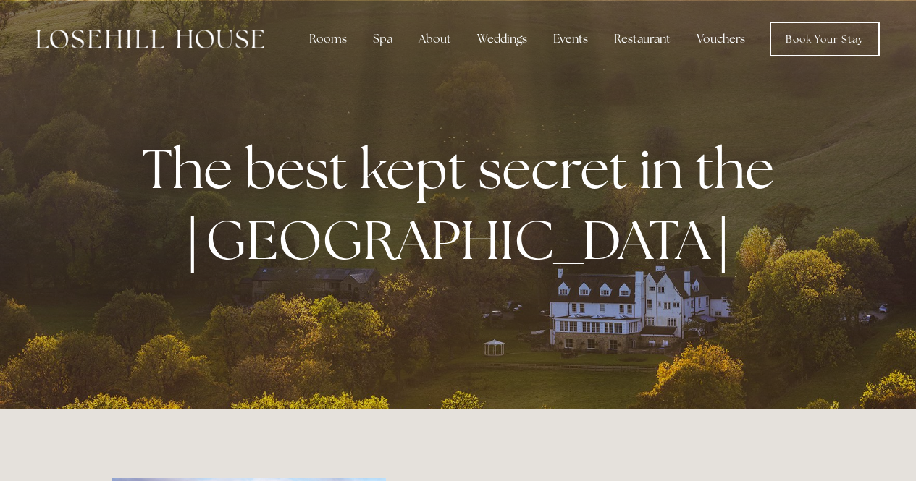 Image resolution: width=916 pixels, height=481 pixels. I want to click on div: About, so click(434, 39).